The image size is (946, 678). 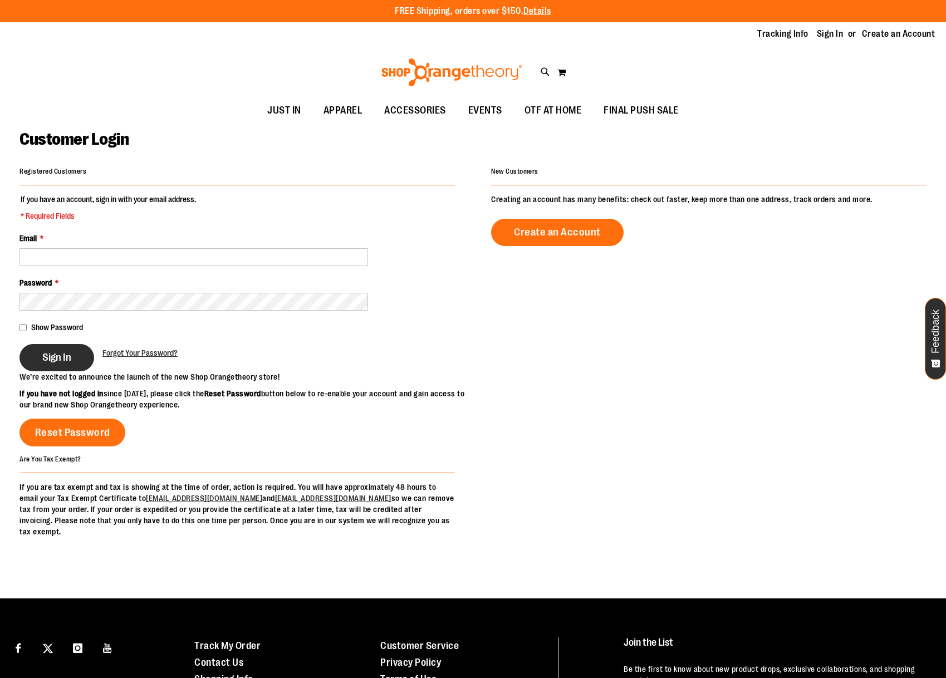 I want to click on a: FINAL PUSH SALE, so click(x=641, y=111).